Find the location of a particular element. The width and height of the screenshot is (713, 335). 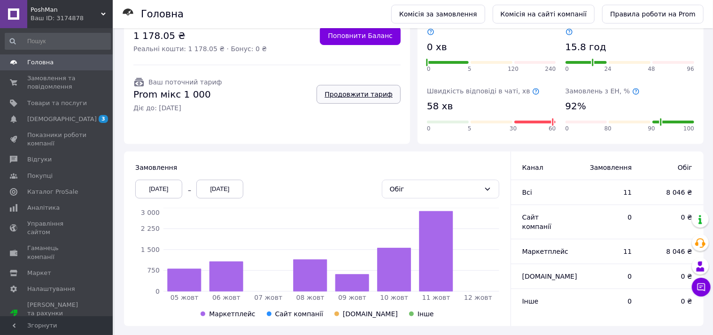

tspan: 1 500 is located at coordinates (150, 250).